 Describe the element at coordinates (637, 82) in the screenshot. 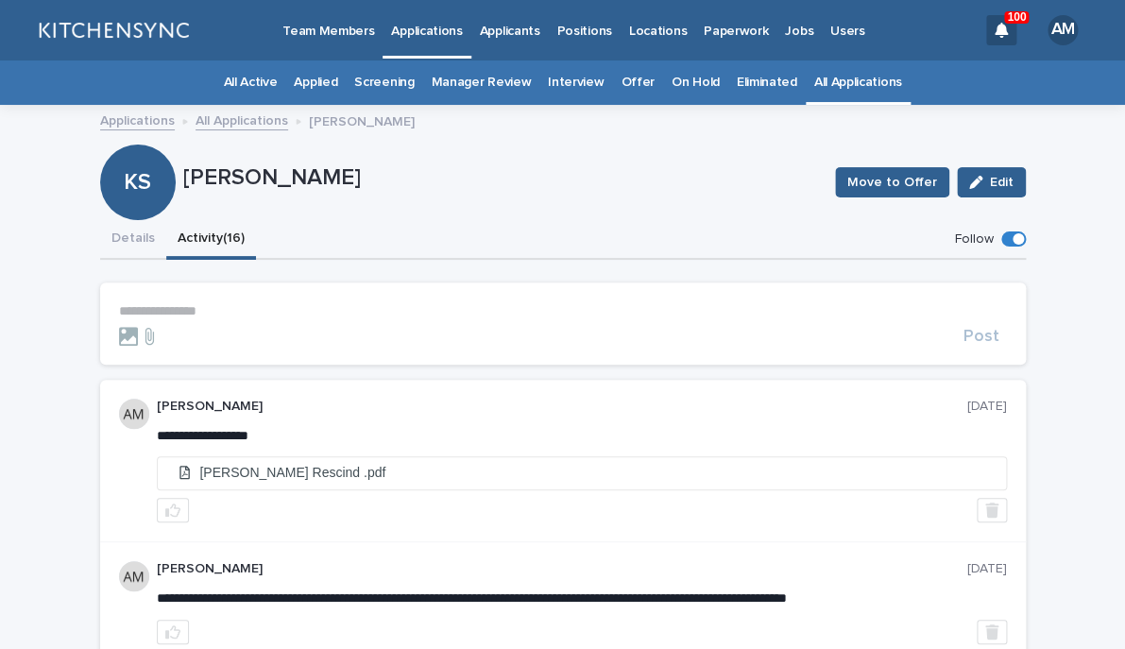

I see `a: Offer` at that location.